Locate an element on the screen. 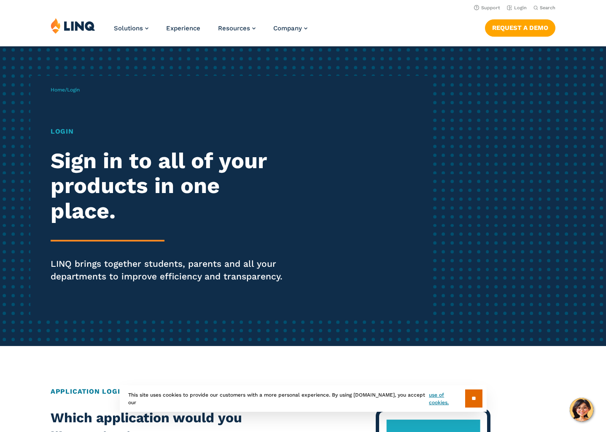  span: Resources is located at coordinates (234, 28).